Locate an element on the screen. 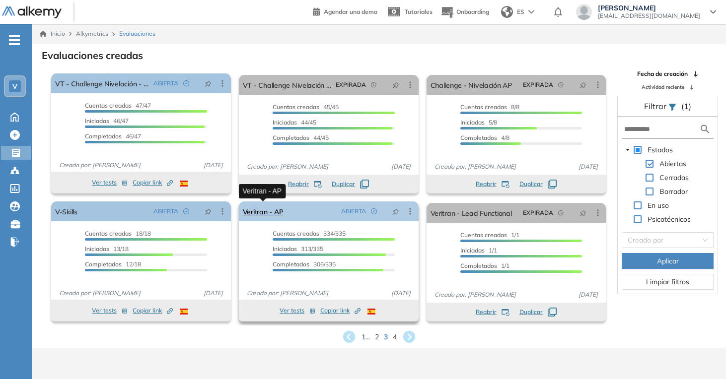 The width and height of the screenshot is (726, 379). a: Inicio is located at coordinates (52, 34).